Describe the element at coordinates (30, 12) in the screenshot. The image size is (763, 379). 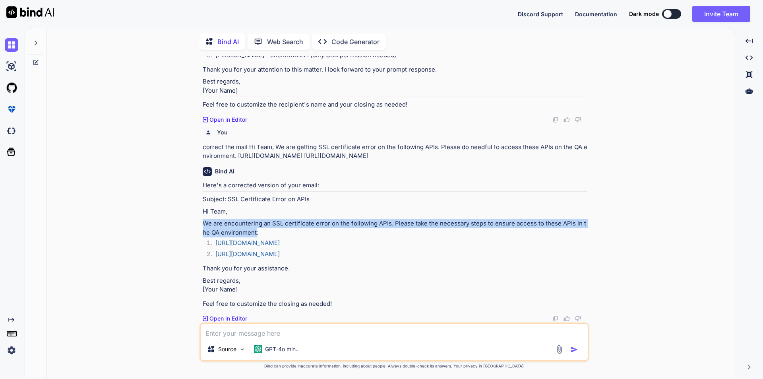
I see `img: Bind AI` at that location.